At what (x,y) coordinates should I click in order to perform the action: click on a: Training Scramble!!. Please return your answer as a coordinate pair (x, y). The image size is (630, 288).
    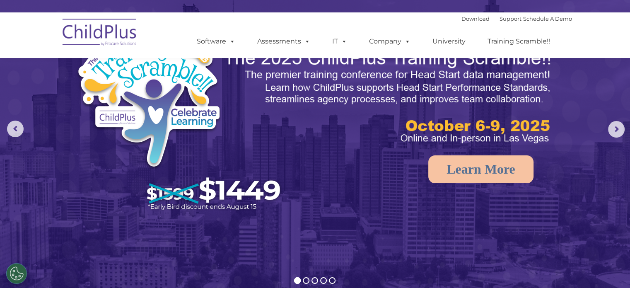
    Looking at the image, I should click on (519, 41).